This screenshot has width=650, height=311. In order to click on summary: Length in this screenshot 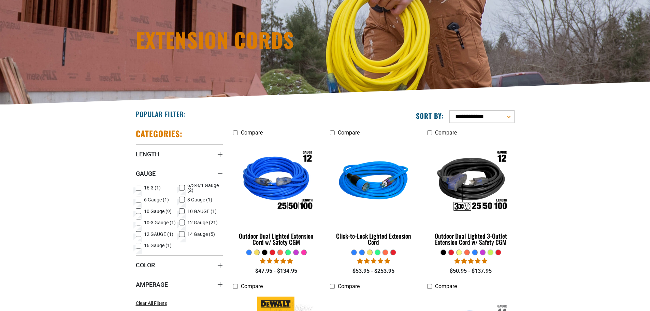, I will do `click(179, 154)`.